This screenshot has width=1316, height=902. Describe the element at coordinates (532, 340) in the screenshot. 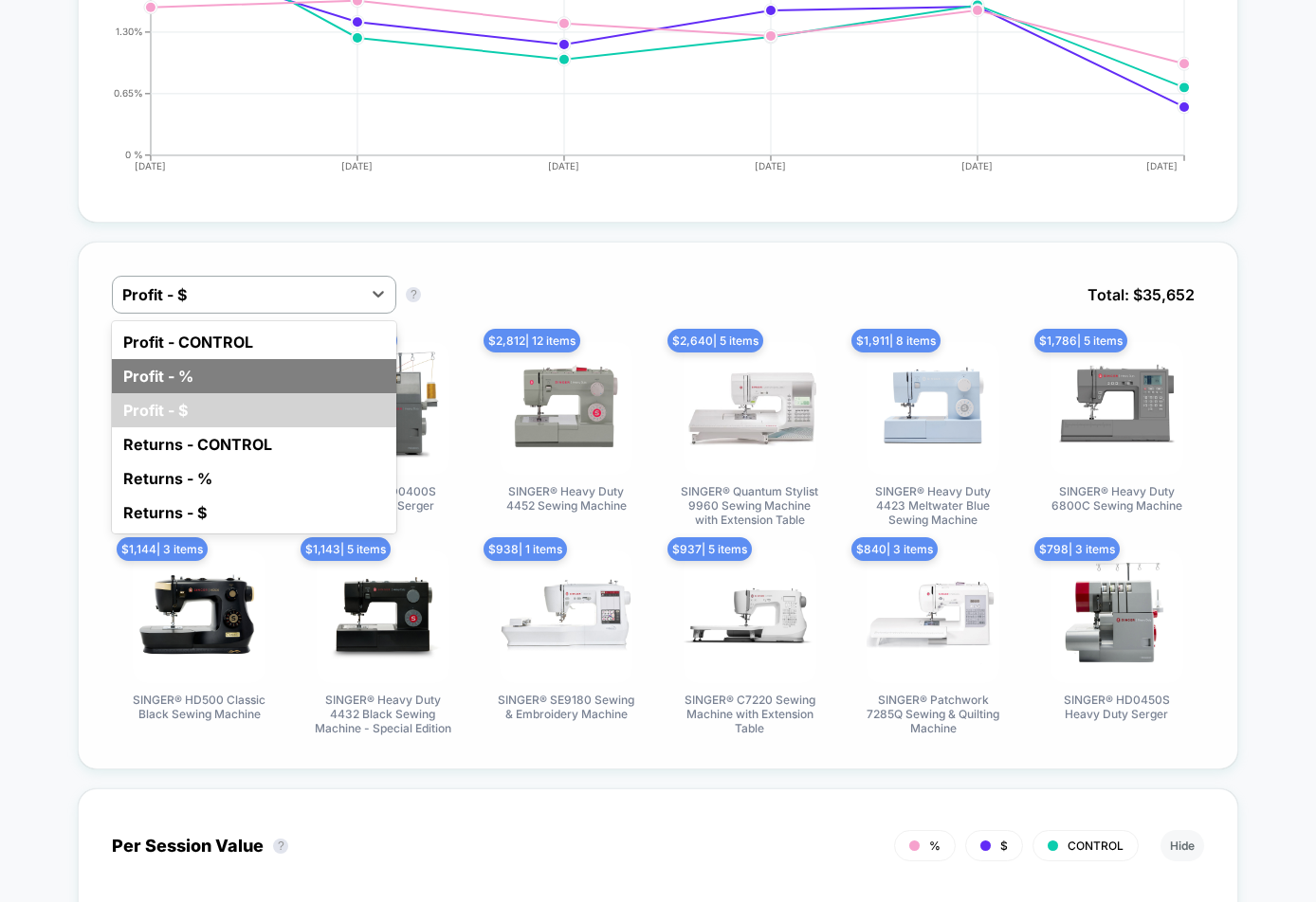

I see `span: $ 2,812 | 12 items` at that location.